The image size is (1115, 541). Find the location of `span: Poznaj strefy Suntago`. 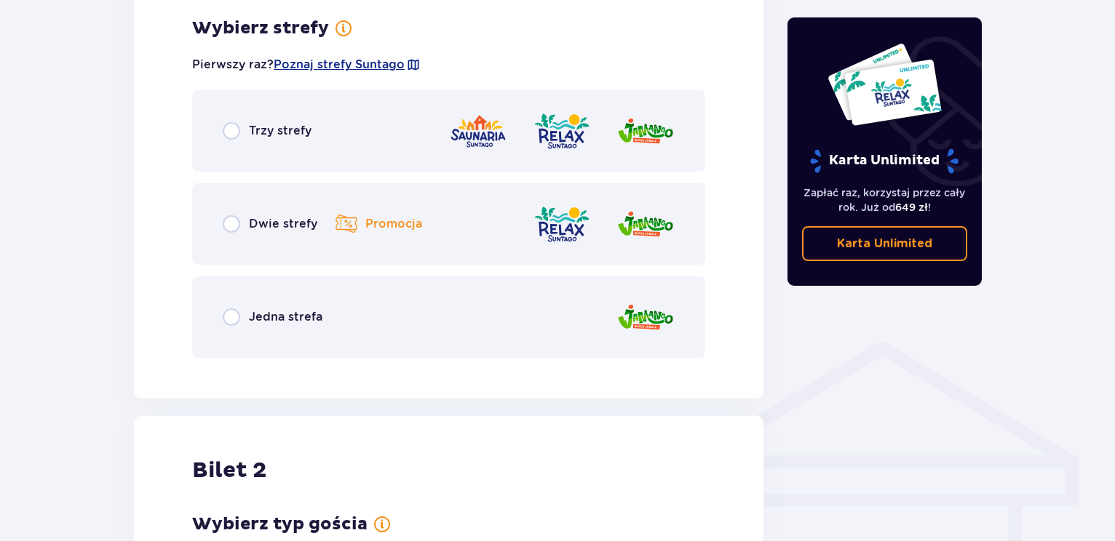

span: Poznaj strefy Suntago is located at coordinates (339, 65).